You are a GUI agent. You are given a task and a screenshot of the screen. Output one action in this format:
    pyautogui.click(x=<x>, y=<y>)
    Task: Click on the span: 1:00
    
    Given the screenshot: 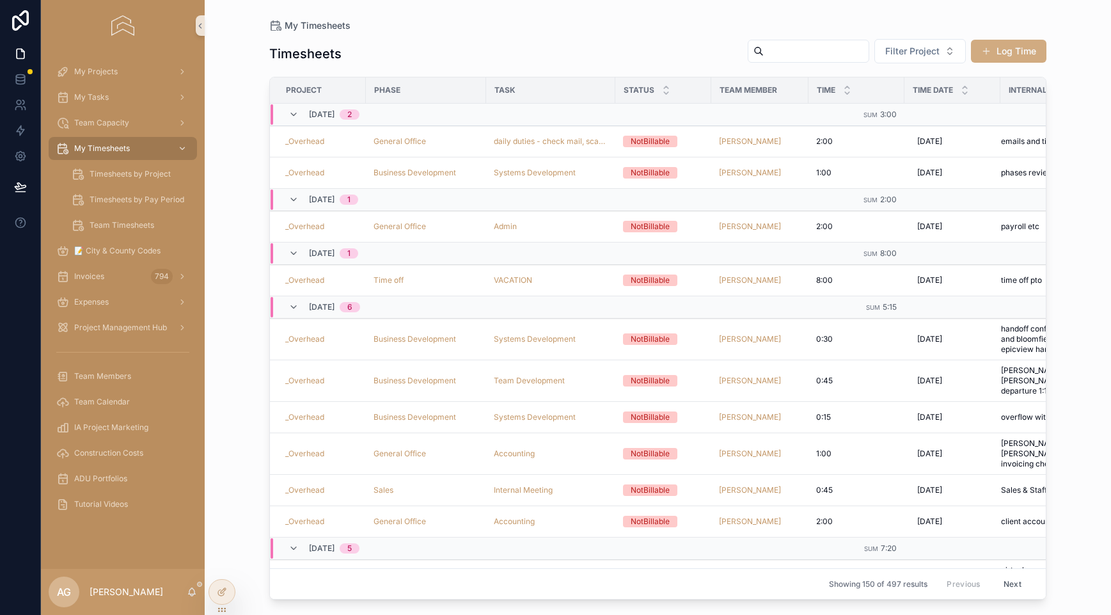 What is the action you would take?
    pyautogui.click(x=824, y=454)
    